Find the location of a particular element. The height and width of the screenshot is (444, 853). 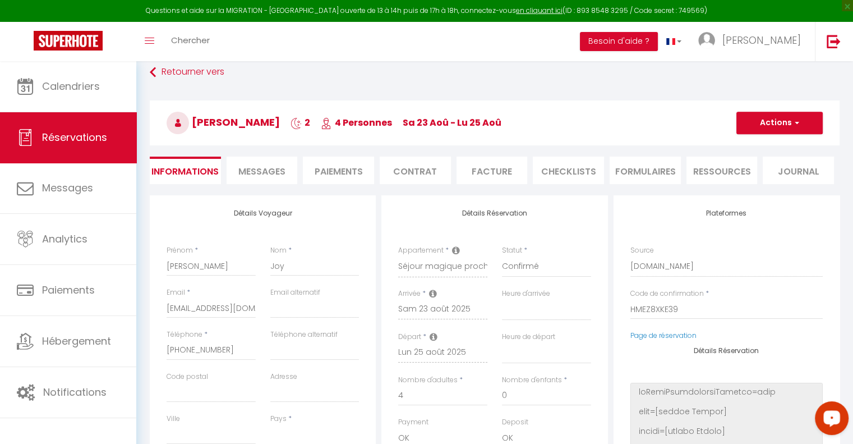

label: Heure d'arrivée is located at coordinates (526, 293).